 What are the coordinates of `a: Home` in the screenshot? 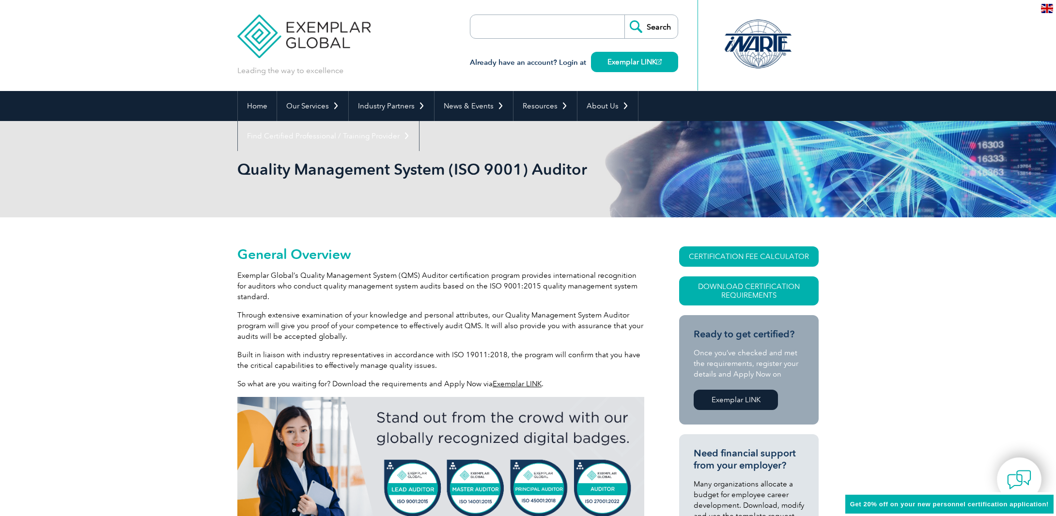 It's located at (257, 106).